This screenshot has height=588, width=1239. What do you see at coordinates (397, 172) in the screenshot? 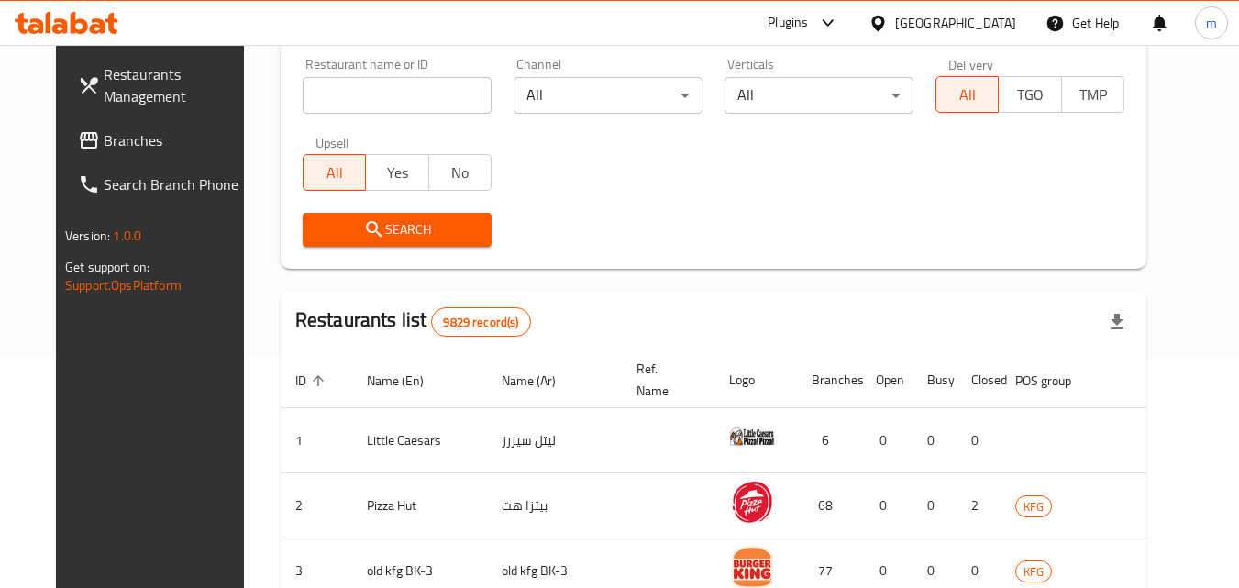
I see `span: Yes` at bounding box center [397, 172].